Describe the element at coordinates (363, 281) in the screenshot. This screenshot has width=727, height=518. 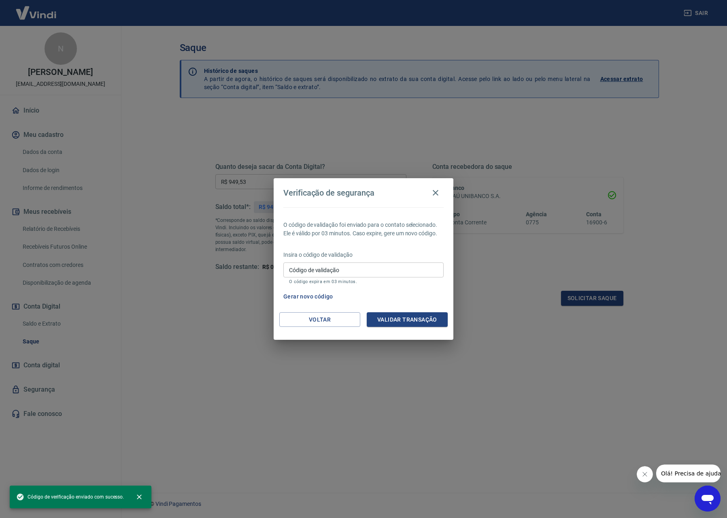
I see `p: O código expira em 03 minutos.` at that location.